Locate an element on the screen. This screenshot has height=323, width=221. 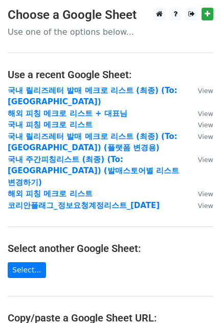
strong: 국내 피칭 메크로 리스트 is located at coordinates (50, 125).